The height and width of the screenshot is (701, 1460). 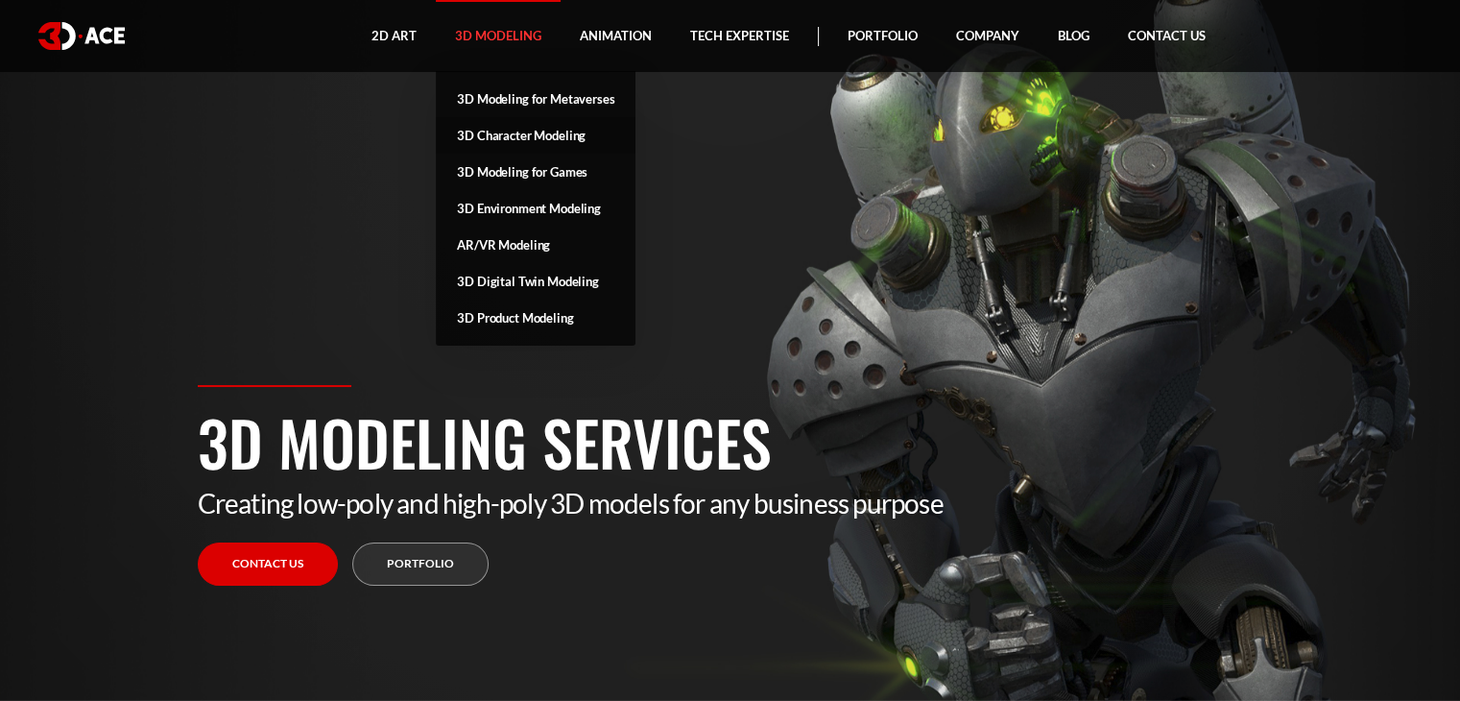 What do you see at coordinates (420, 563) in the screenshot?
I see `a: Portfolio` at bounding box center [420, 563].